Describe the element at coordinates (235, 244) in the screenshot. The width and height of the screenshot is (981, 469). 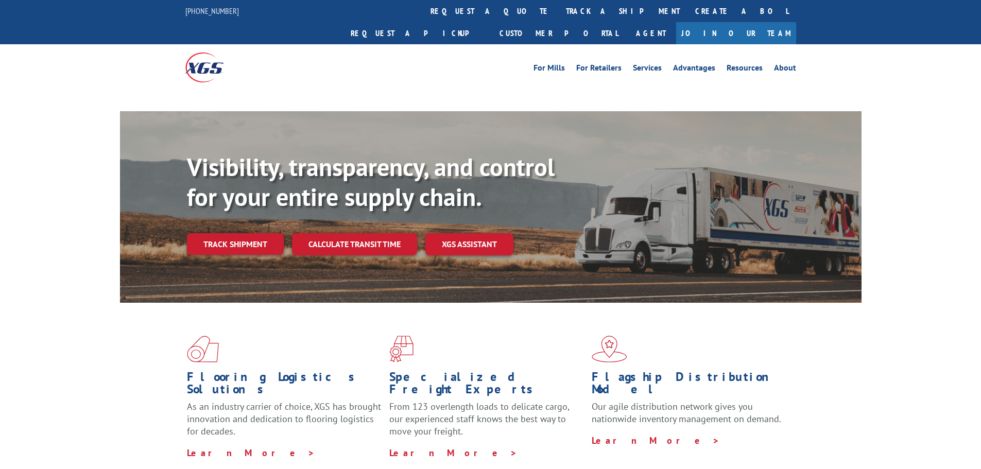
I see `a: Track shipment` at that location.